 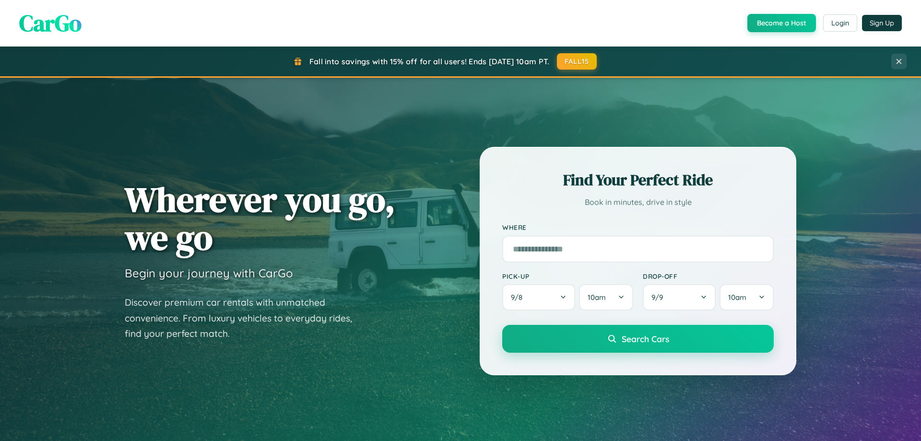 What do you see at coordinates (519, 297) in the screenshot?
I see `span: 9 / 8` at bounding box center [519, 297].